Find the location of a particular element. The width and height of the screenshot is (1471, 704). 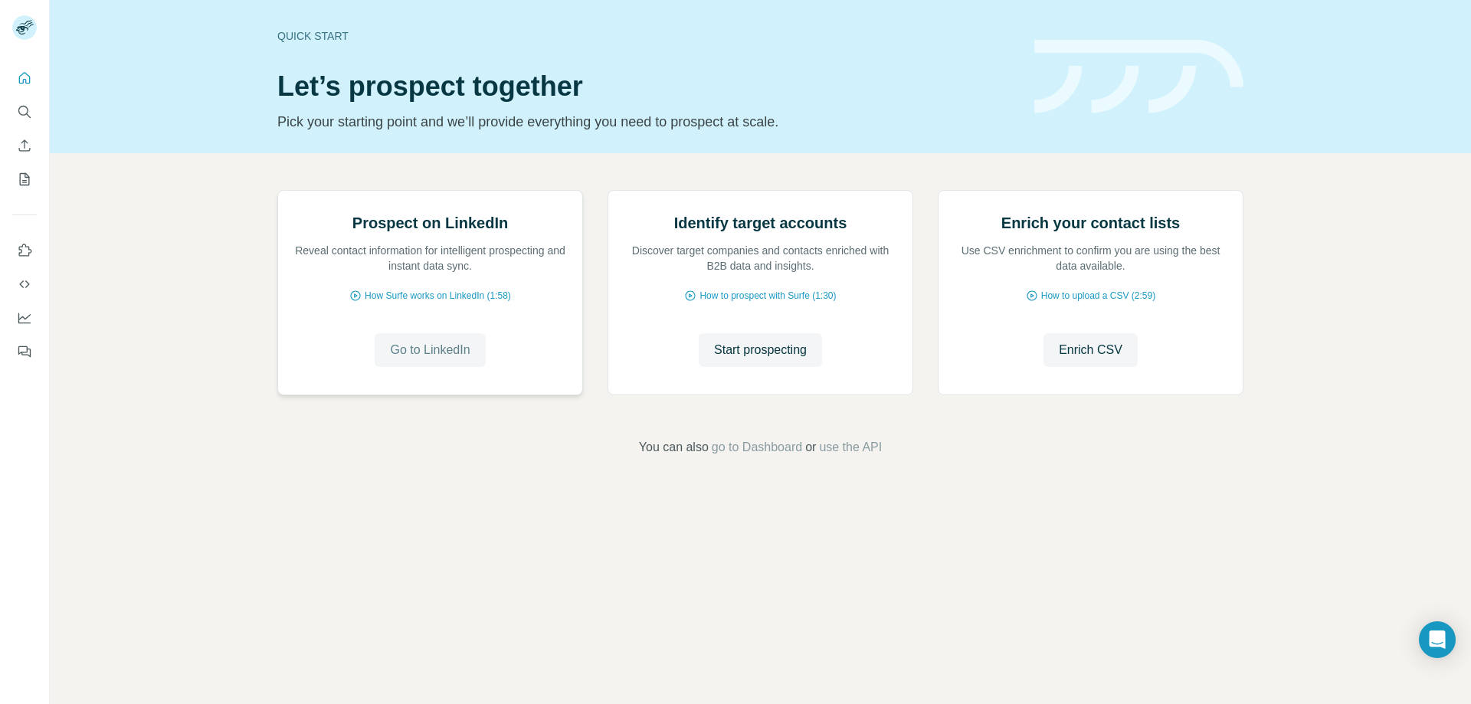

button: Dashboard is located at coordinates (25, 318).